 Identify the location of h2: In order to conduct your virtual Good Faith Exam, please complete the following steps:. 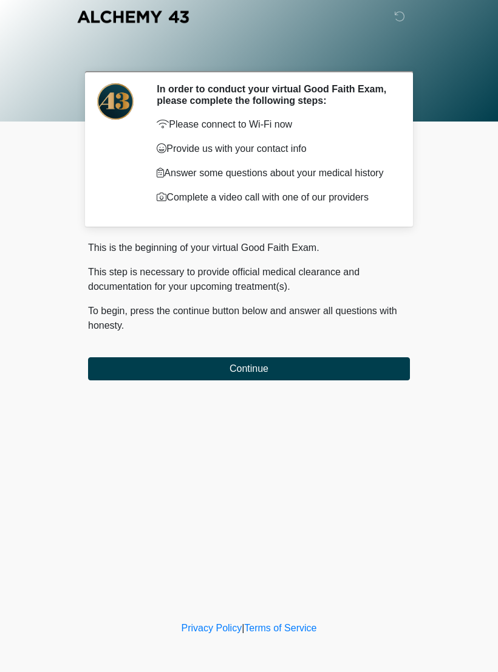
(274, 95).